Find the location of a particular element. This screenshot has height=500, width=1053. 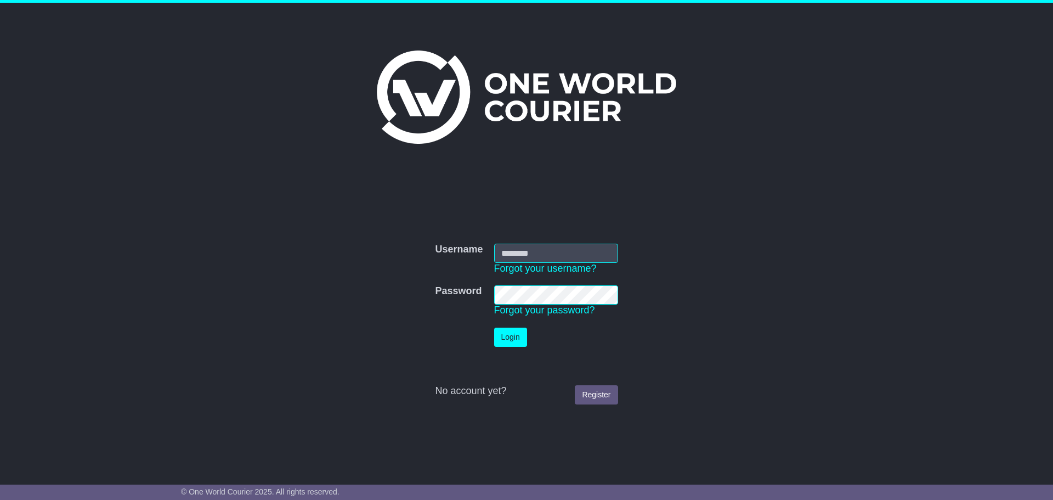

a: Register is located at coordinates (596, 394).